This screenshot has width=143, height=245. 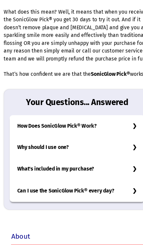 I want to click on p: What does this mean? Well, it means that when you receive the SonicGlow Pick® you get 30 days to ..., so click(x=71, y=42).